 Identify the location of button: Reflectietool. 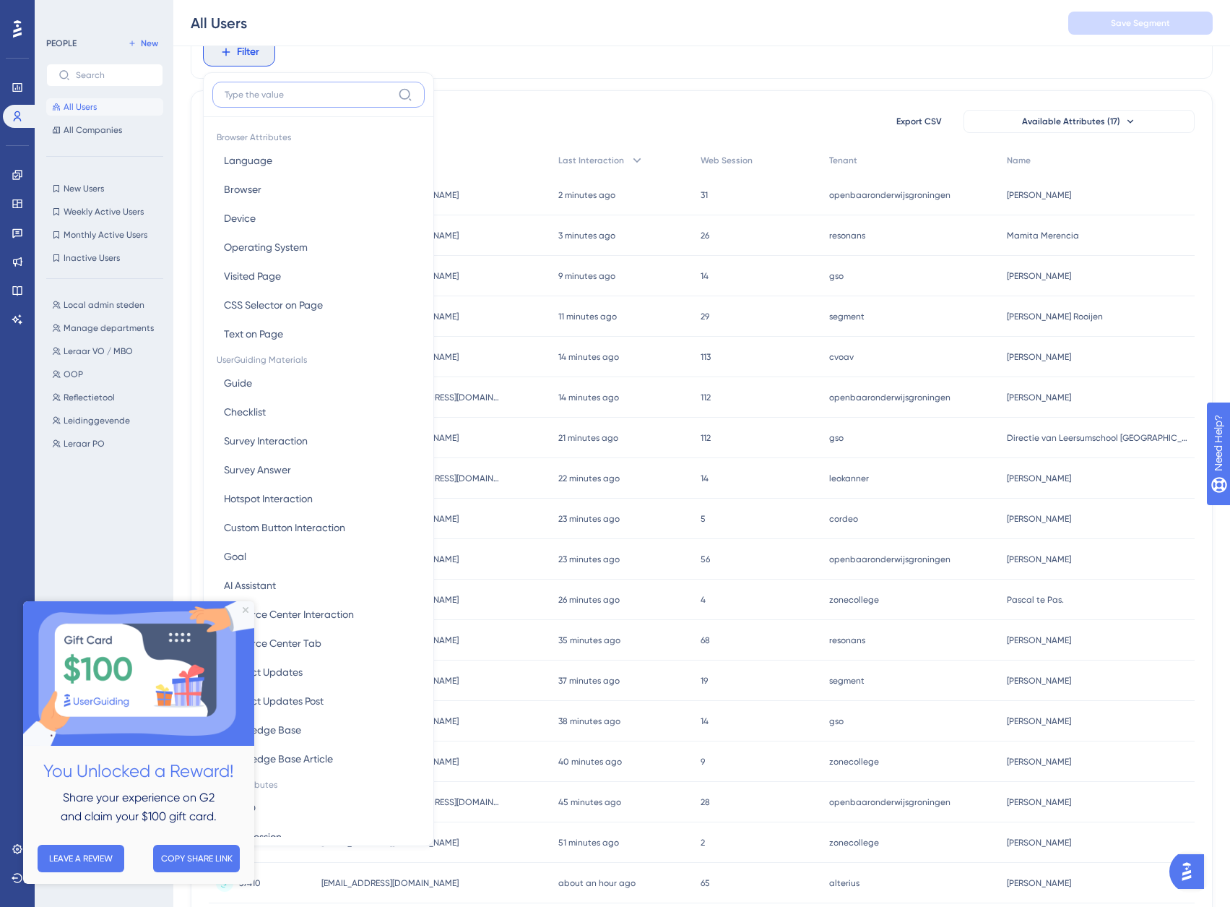
(109, 397).